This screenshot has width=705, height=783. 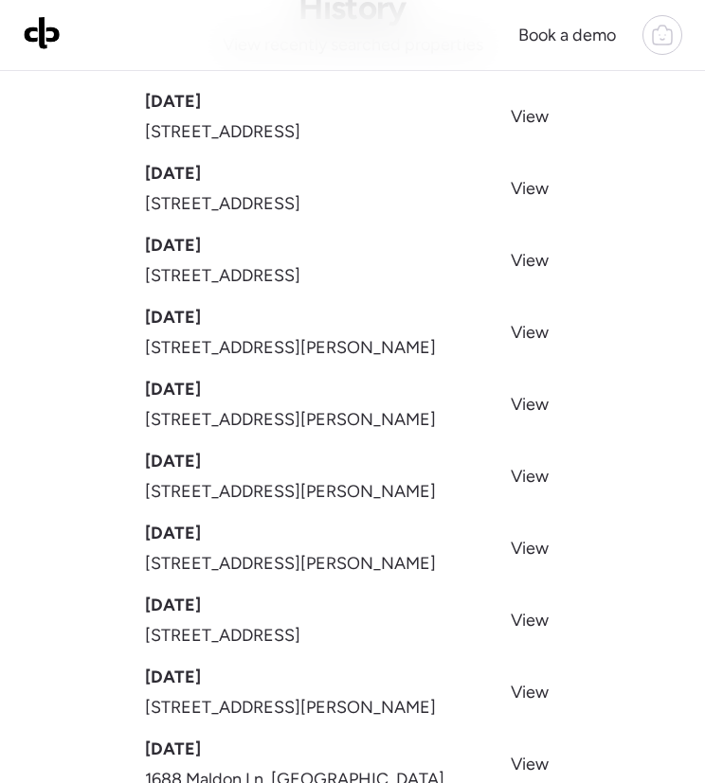 I want to click on img: Logo, so click(x=42, y=32).